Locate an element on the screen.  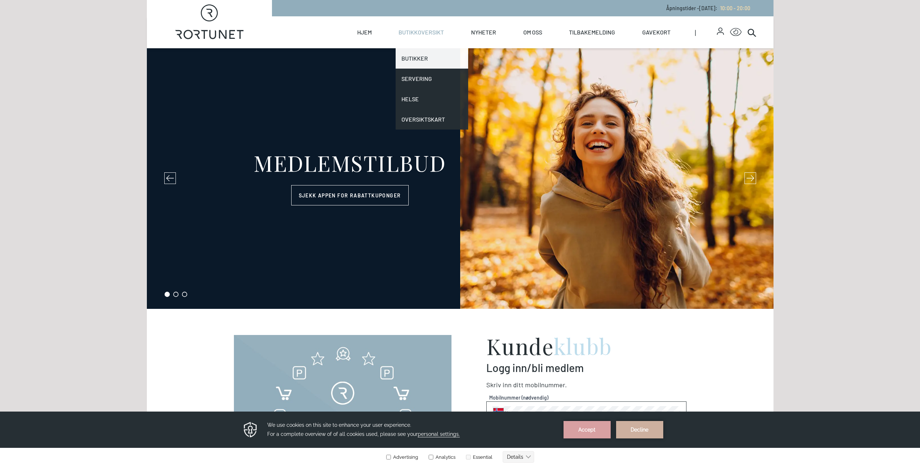
a: Tilbakemelding is located at coordinates (592, 32).